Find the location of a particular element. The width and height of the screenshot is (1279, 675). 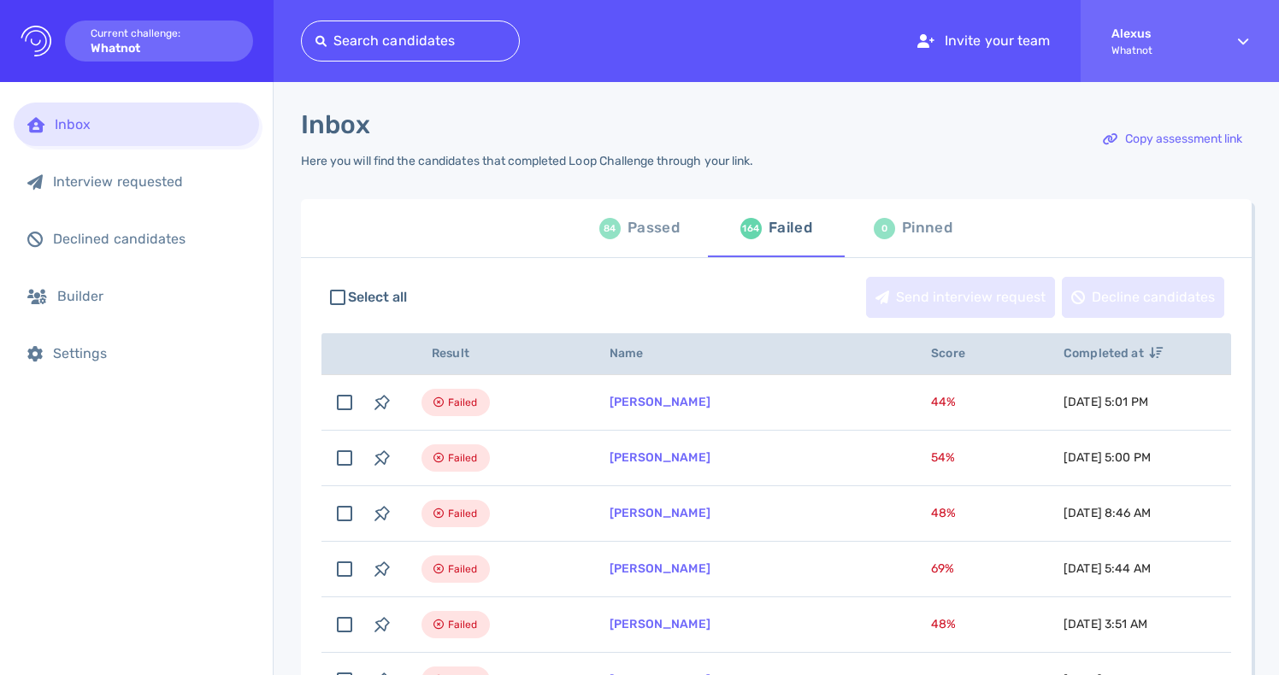

div: Interview requested is located at coordinates (149, 181).